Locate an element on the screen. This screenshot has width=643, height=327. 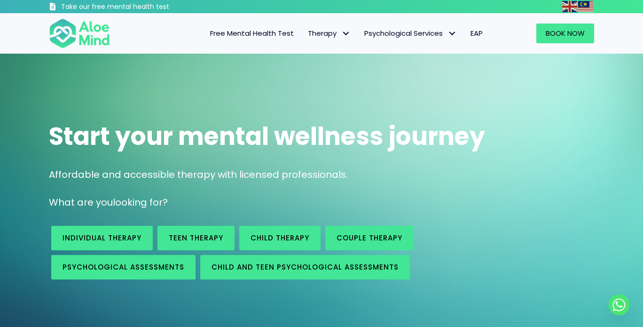
span: Couple therapy is located at coordinates (369, 237).